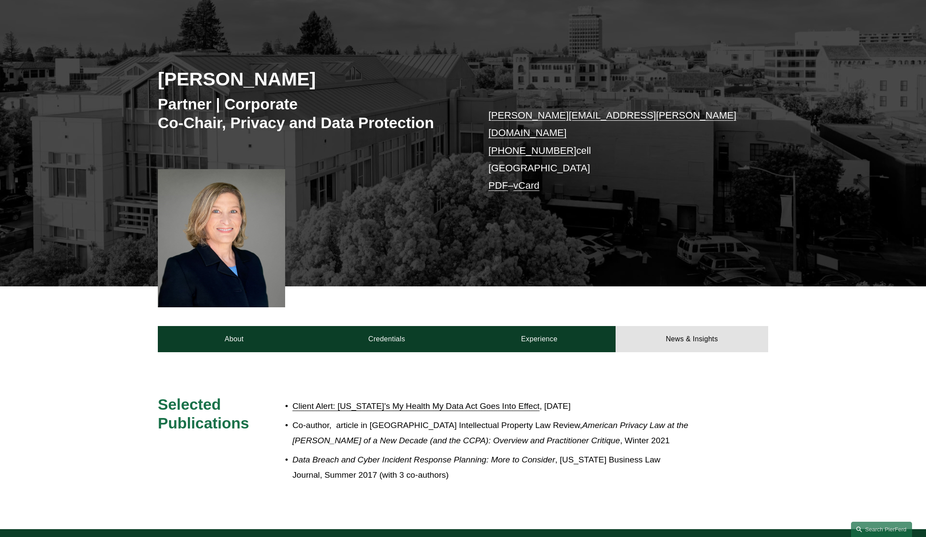 The image size is (926, 537). I want to click on em: Data Breach and Cyber Incident Response Planning: More to Consider, so click(424, 459).